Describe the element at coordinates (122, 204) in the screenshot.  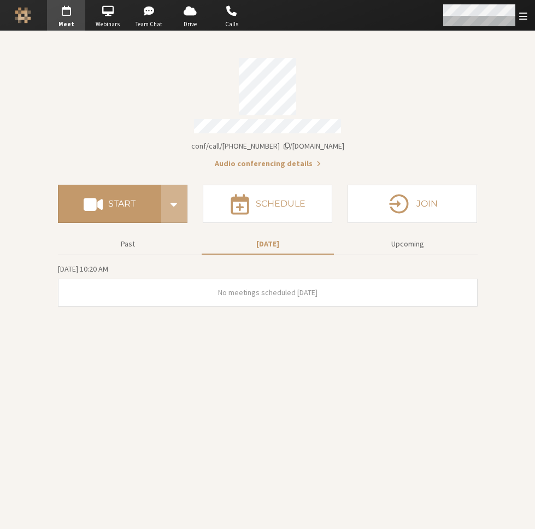
I see `h4: Start` at that location.